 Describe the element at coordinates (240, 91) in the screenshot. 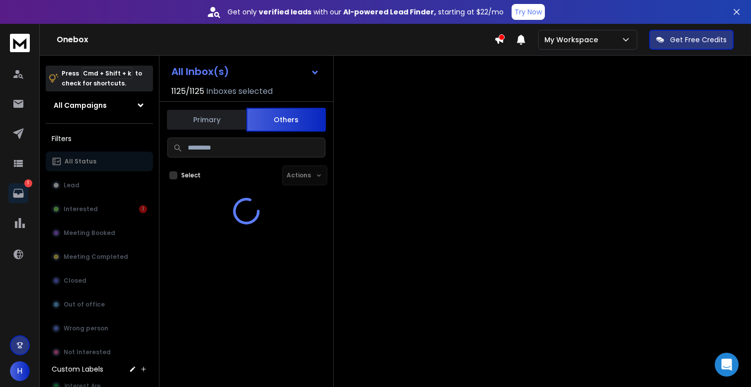

I see `h3: Inboxes selected` at that location.